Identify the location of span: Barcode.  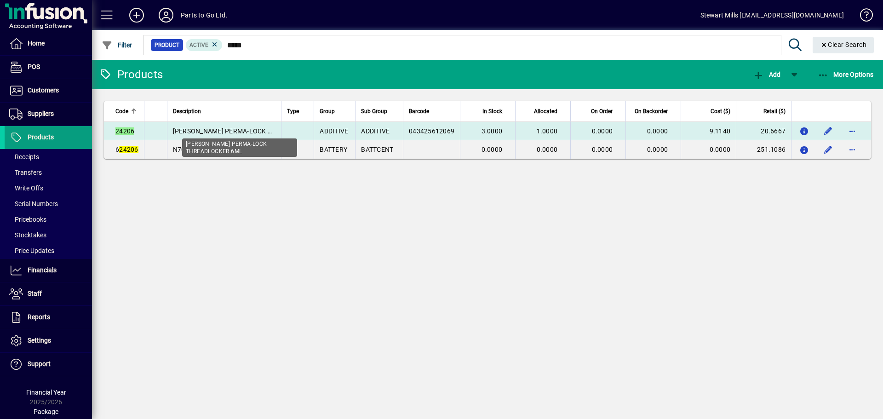
(419, 111).